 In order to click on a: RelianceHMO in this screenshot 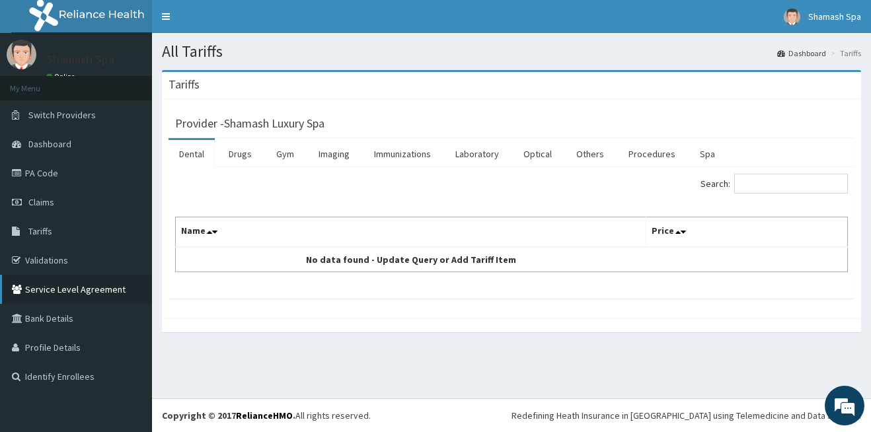, I will do `click(264, 416)`.